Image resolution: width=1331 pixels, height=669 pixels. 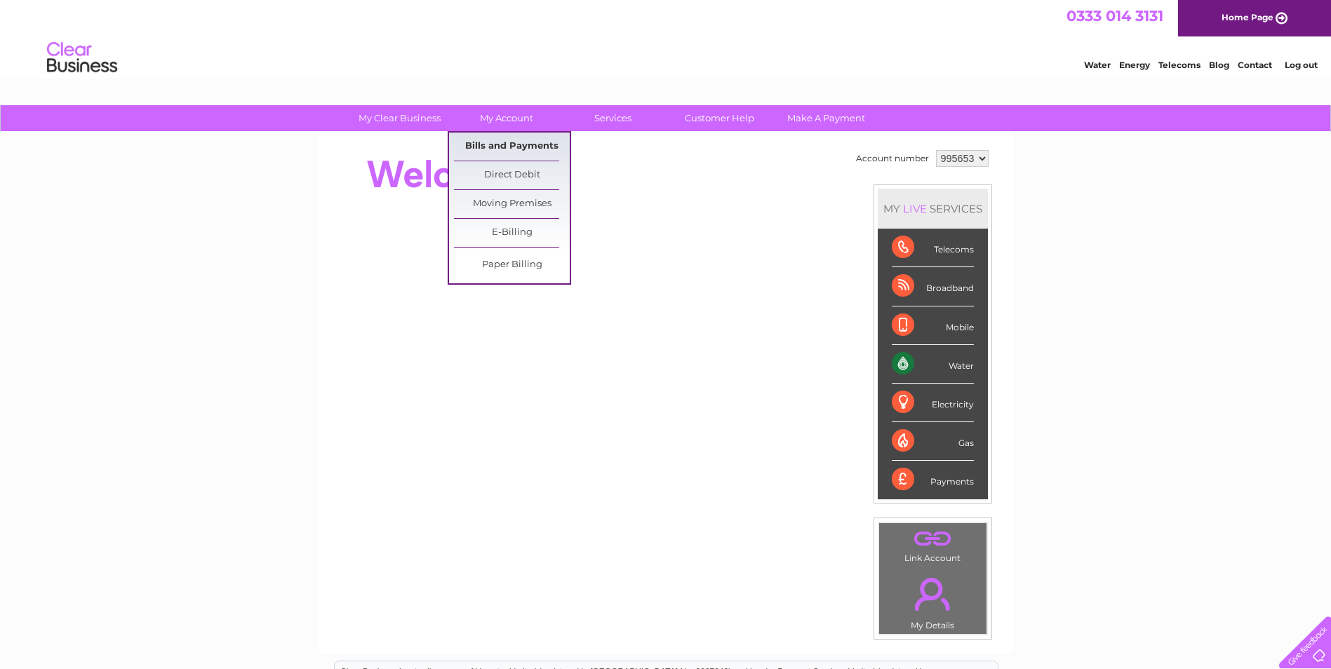 What do you see at coordinates (1135, 65) in the screenshot?
I see `a: Energy` at bounding box center [1135, 65].